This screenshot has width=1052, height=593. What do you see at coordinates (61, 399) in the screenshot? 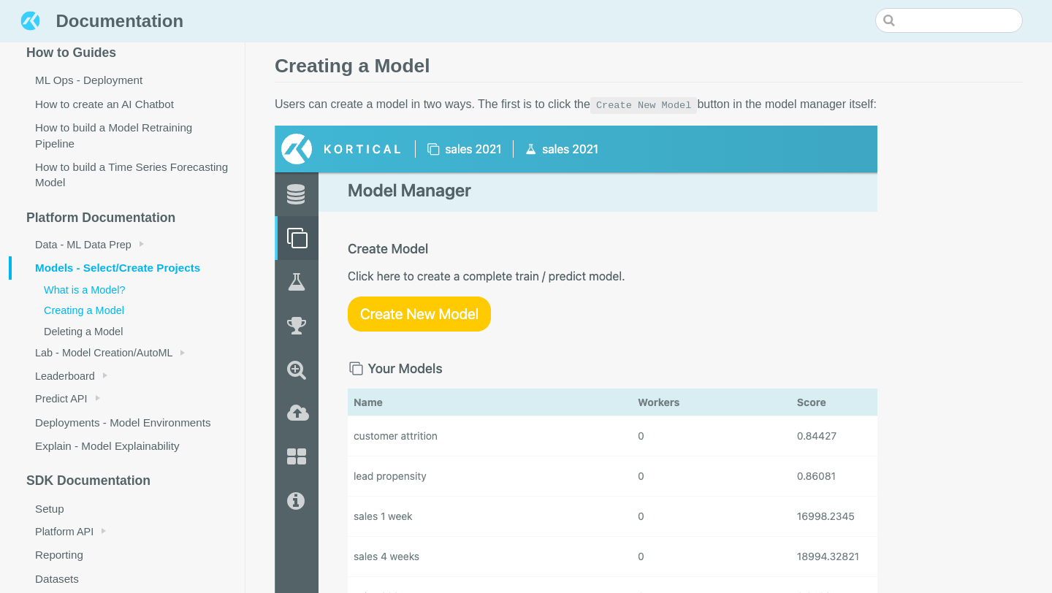
I see `span: Predict API` at bounding box center [61, 399].